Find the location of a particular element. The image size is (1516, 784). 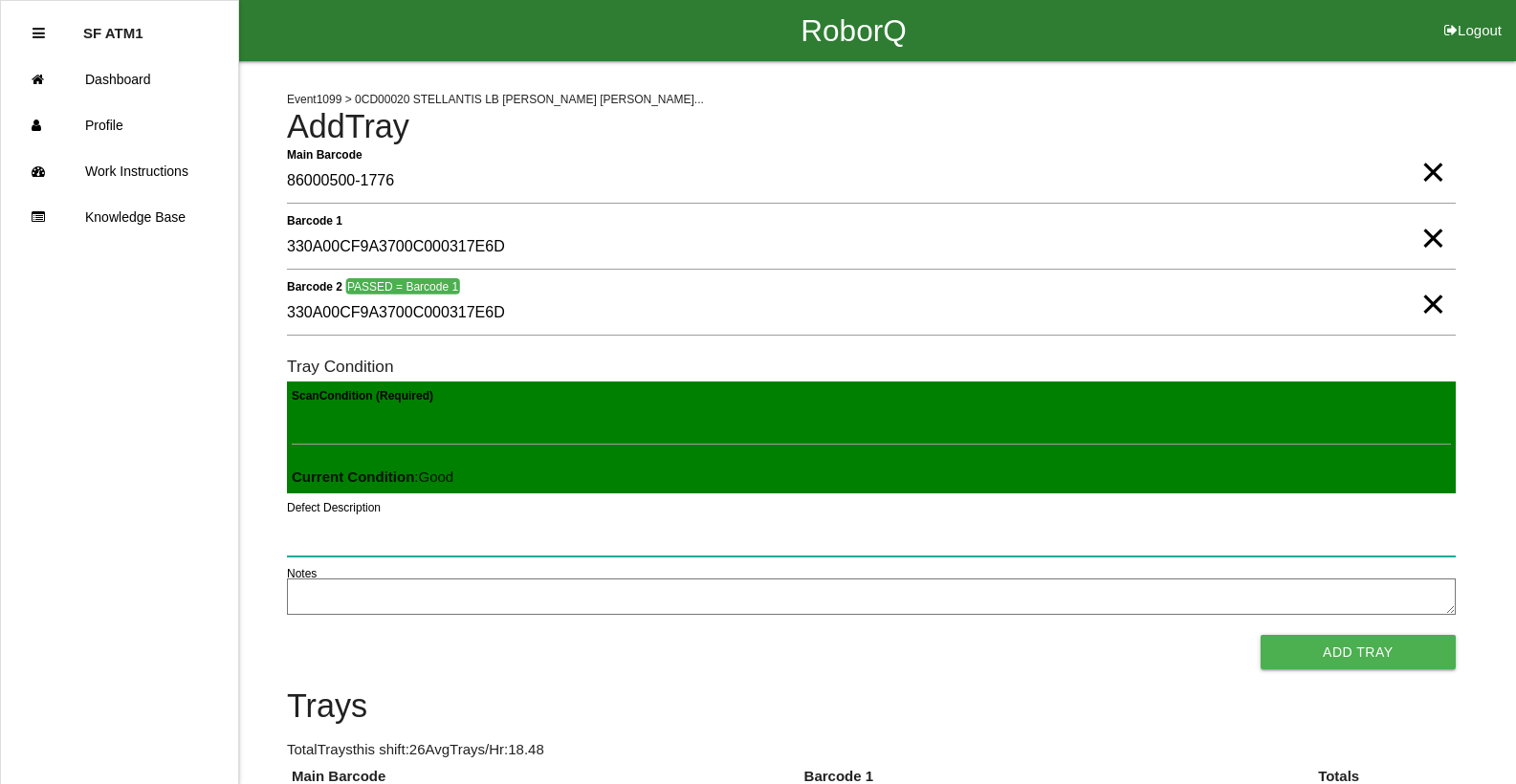

a: Knowledge Base is located at coordinates (120, 218).